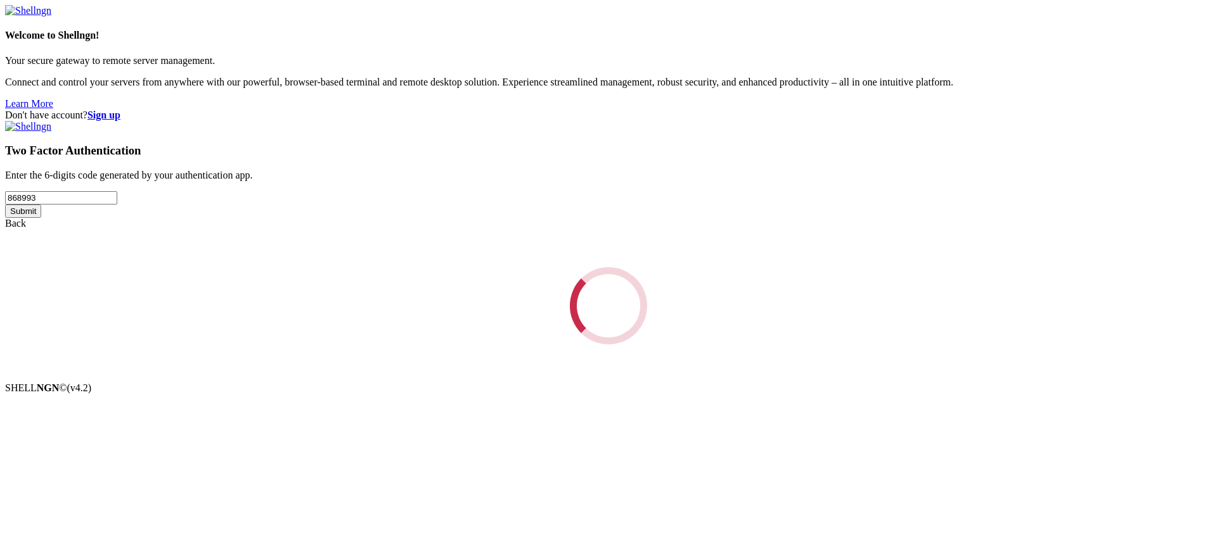  I want to click on div: Don't have account?, so click(608, 115).